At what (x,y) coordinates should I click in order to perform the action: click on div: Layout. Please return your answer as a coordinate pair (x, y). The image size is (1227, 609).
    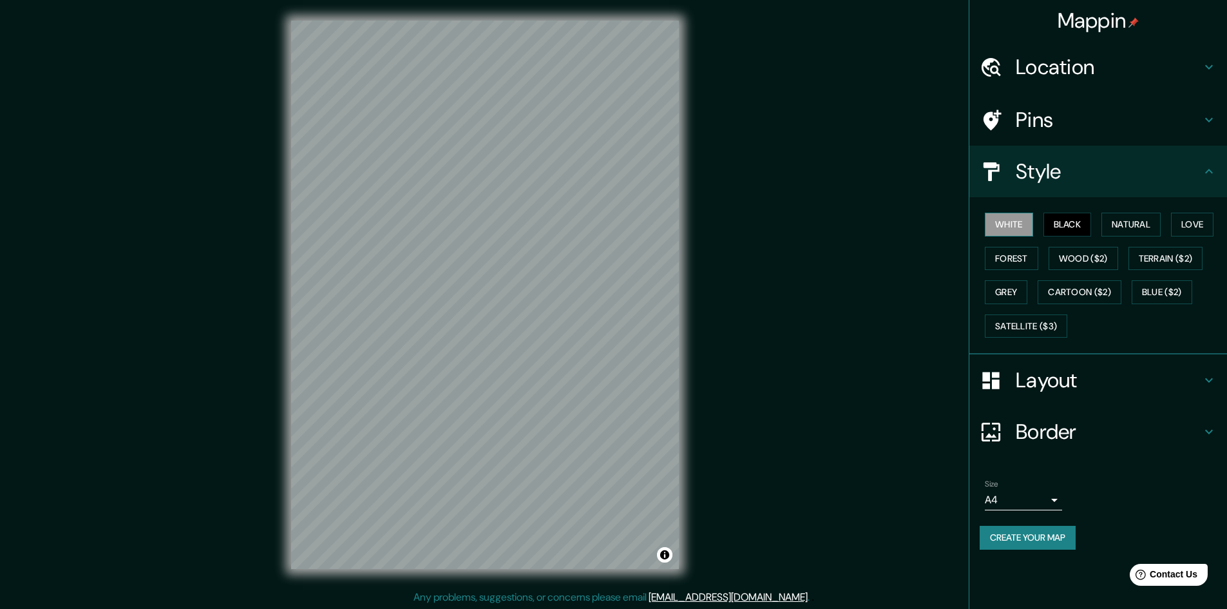
    Looking at the image, I should click on (1098, 380).